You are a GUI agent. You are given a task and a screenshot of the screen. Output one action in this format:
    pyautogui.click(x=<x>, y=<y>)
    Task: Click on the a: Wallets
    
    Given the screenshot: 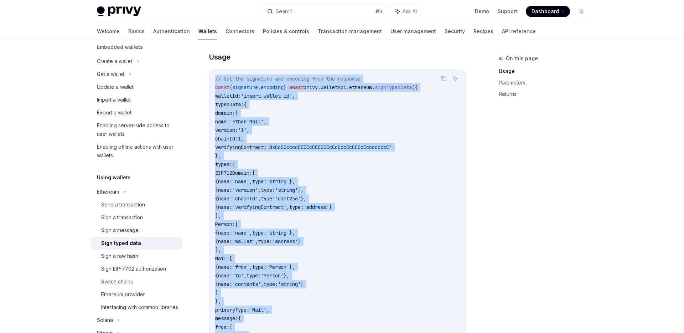 What is the action you would take?
    pyautogui.click(x=208, y=31)
    